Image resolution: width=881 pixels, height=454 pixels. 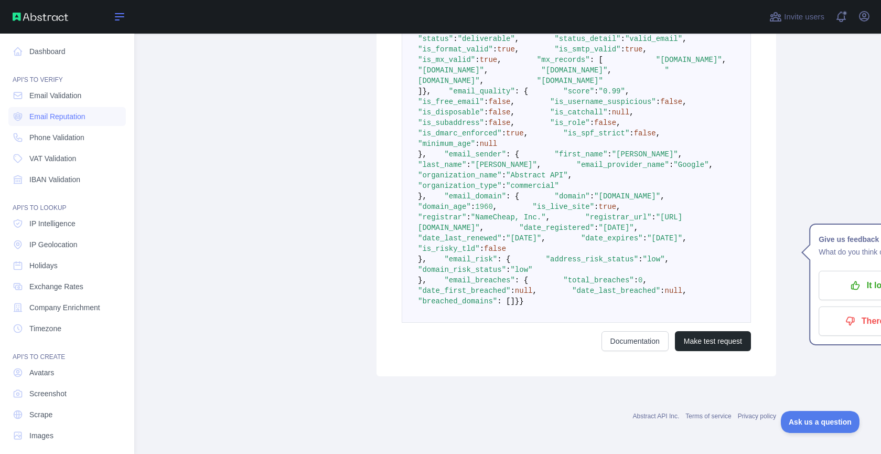 I want to click on span: Email Validation, so click(x=55, y=95).